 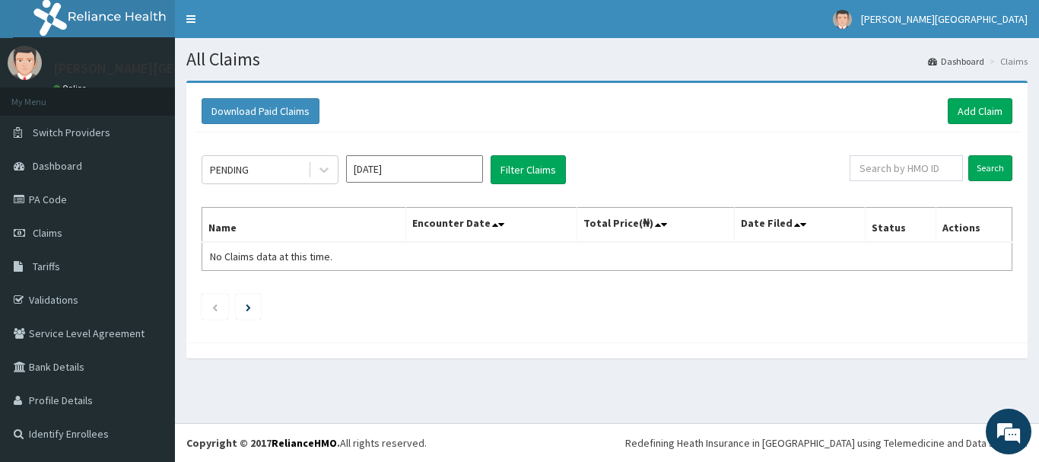 What do you see at coordinates (248, 307) in the screenshot?
I see `a: Next page` at bounding box center [248, 307].